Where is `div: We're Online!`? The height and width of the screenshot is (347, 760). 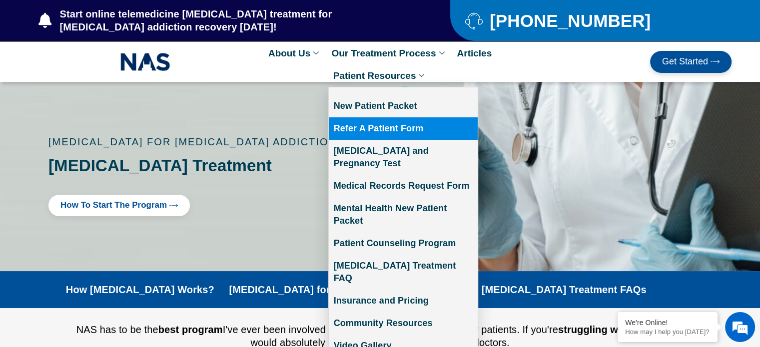
div: We're Online! is located at coordinates (668, 323).